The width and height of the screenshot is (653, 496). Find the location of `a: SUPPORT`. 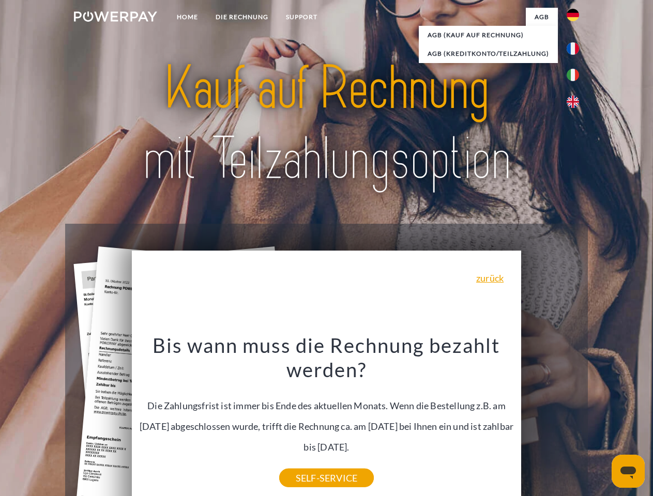

a: SUPPORT is located at coordinates (301, 17).